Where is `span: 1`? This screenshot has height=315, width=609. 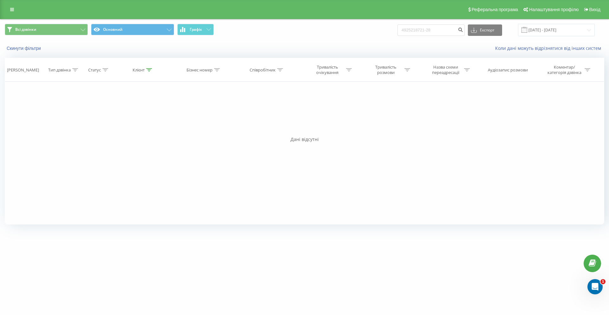 span: 1 is located at coordinates (603, 281).